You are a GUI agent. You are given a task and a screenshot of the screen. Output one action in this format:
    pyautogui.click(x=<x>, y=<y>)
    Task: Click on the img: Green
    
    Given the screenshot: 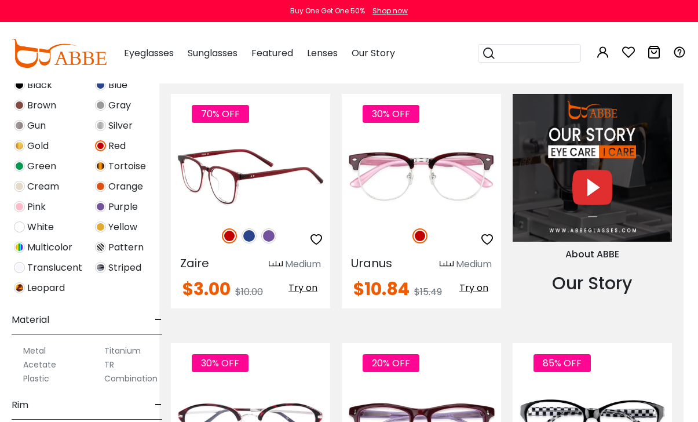 What is the action you would take?
    pyautogui.click(x=19, y=166)
    